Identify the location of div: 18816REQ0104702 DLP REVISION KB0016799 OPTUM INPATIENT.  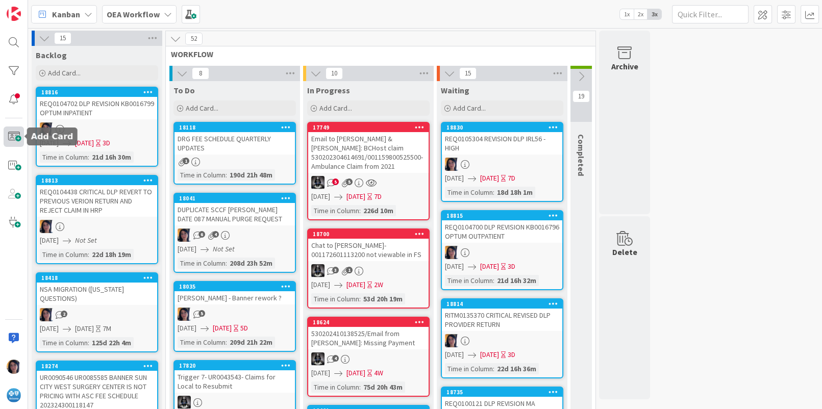
(97, 104).